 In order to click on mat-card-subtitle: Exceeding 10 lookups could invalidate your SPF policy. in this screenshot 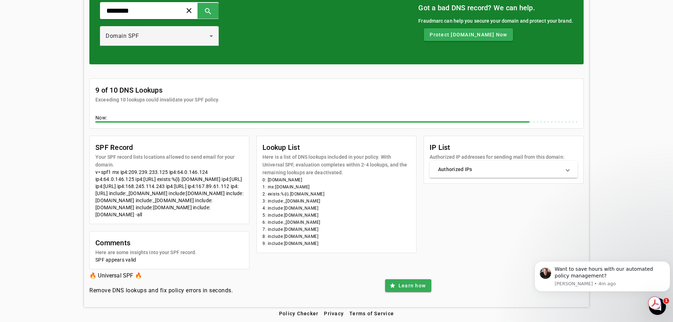, I will do `click(157, 100)`.